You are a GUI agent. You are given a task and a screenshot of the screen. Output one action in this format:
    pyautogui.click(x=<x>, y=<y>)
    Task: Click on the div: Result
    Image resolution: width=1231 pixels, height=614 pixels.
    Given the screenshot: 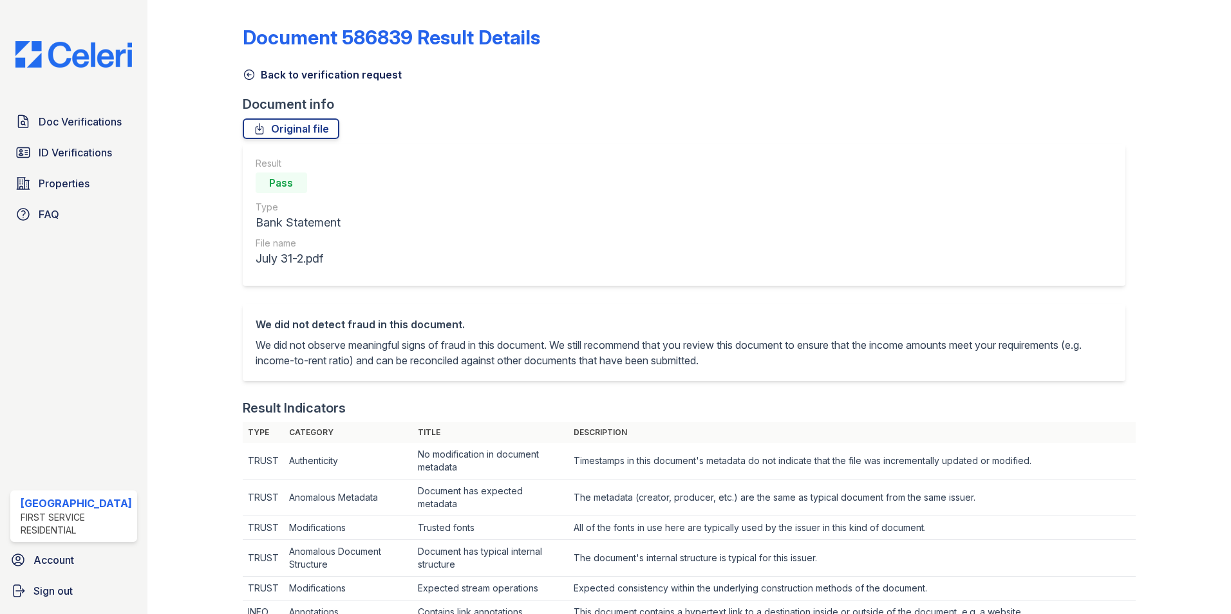 What is the action you would take?
    pyautogui.click(x=298, y=164)
    